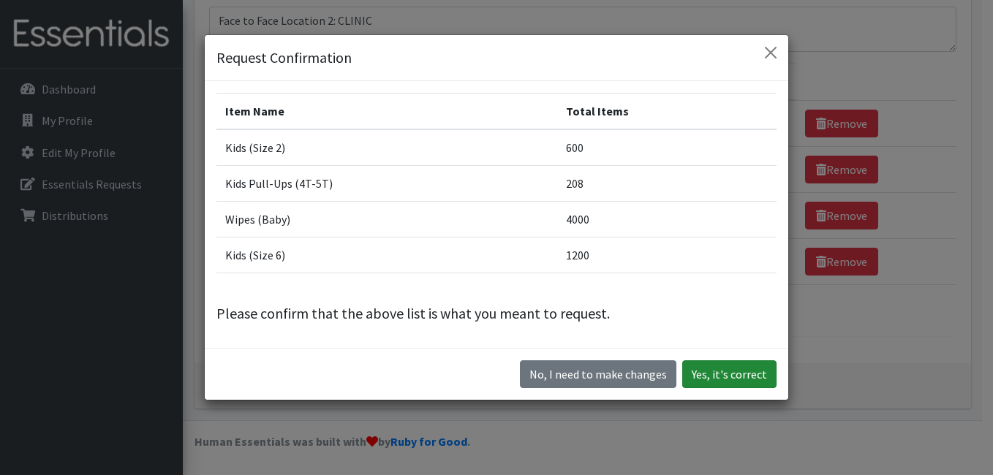  Describe the element at coordinates (387, 254) in the screenshot. I see `td: Kids (Size 6)` at that location.